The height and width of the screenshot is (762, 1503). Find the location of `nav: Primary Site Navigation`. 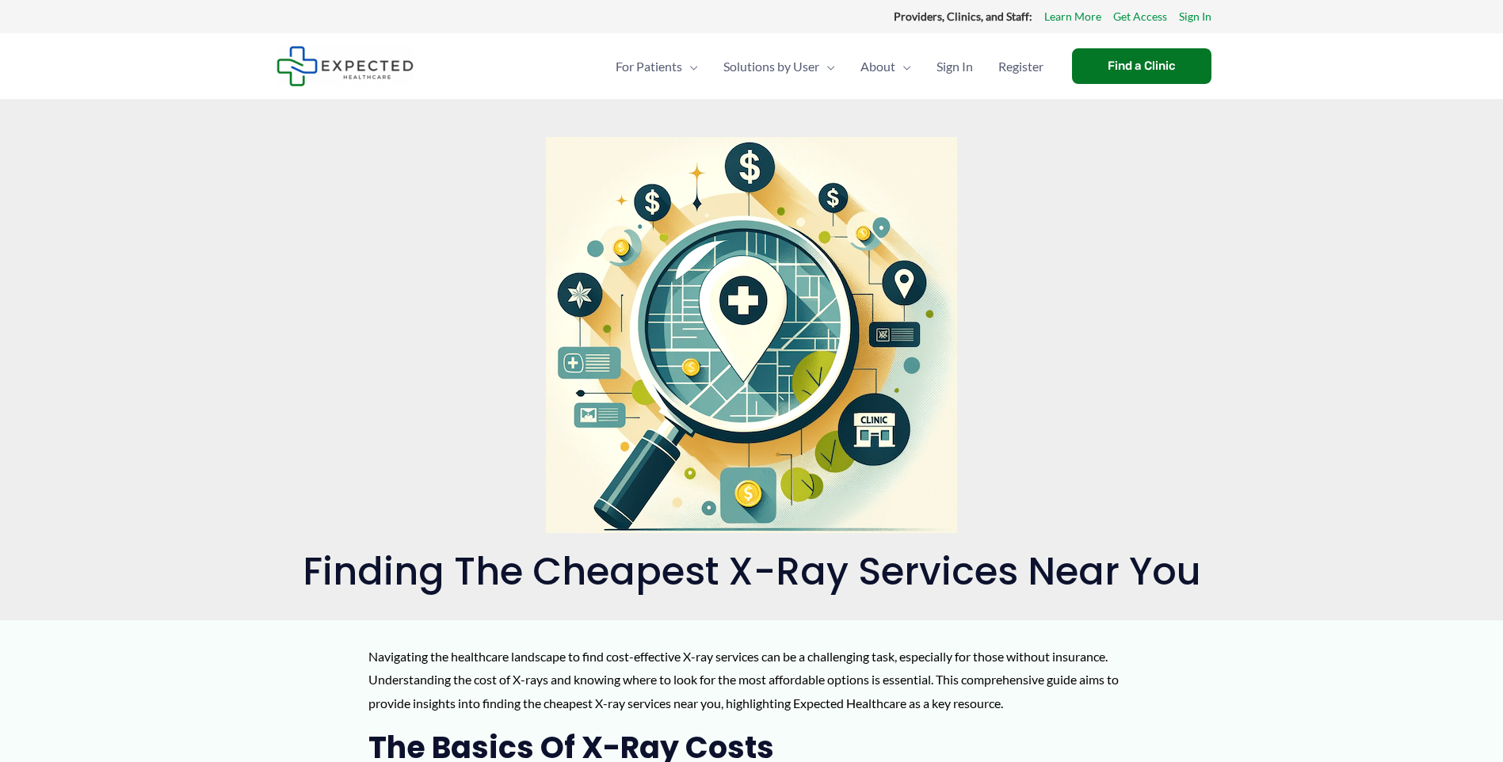

nav: Primary Site Navigation is located at coordinates (829, 67).